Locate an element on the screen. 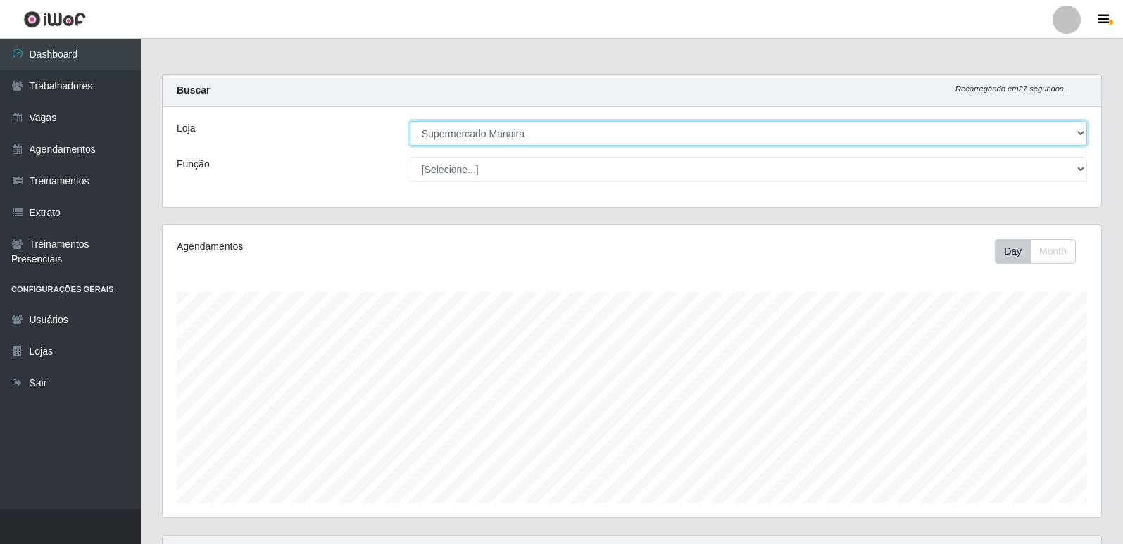  label: Função is located at coordinates (193, 164).